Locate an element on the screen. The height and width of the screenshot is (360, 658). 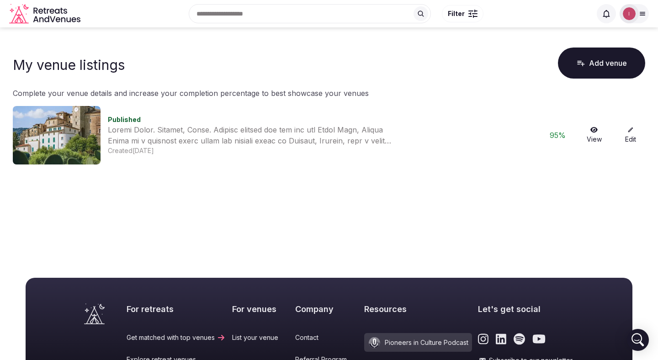
h2: Resources is located at coordinates (418, 309).